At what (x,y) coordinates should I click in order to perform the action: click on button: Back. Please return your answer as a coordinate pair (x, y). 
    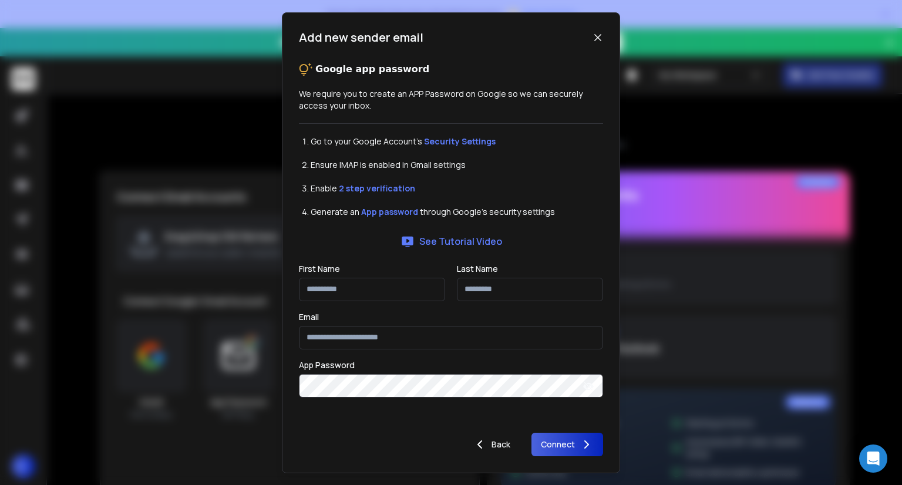
    Looking at the image, I should click on (491, 444).